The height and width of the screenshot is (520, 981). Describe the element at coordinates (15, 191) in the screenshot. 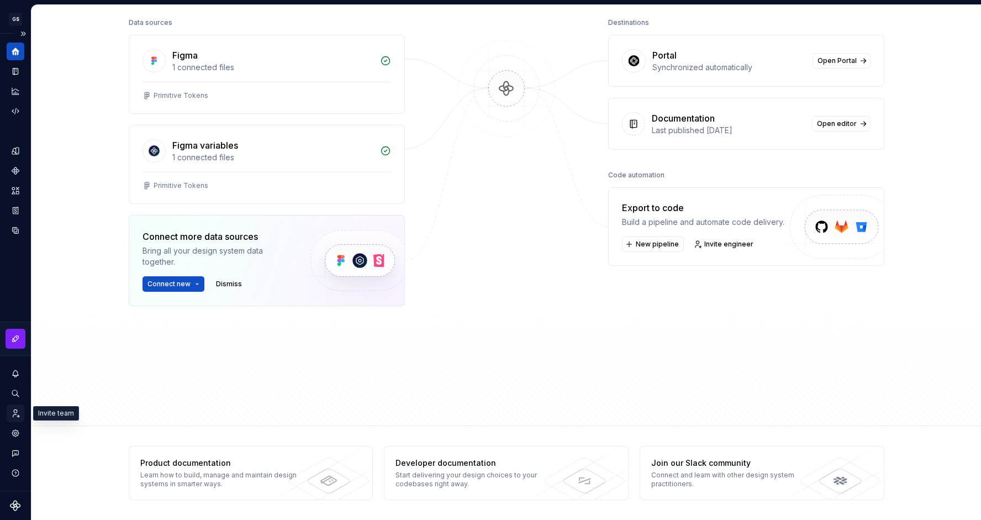

I see `div: Assets` at that location.